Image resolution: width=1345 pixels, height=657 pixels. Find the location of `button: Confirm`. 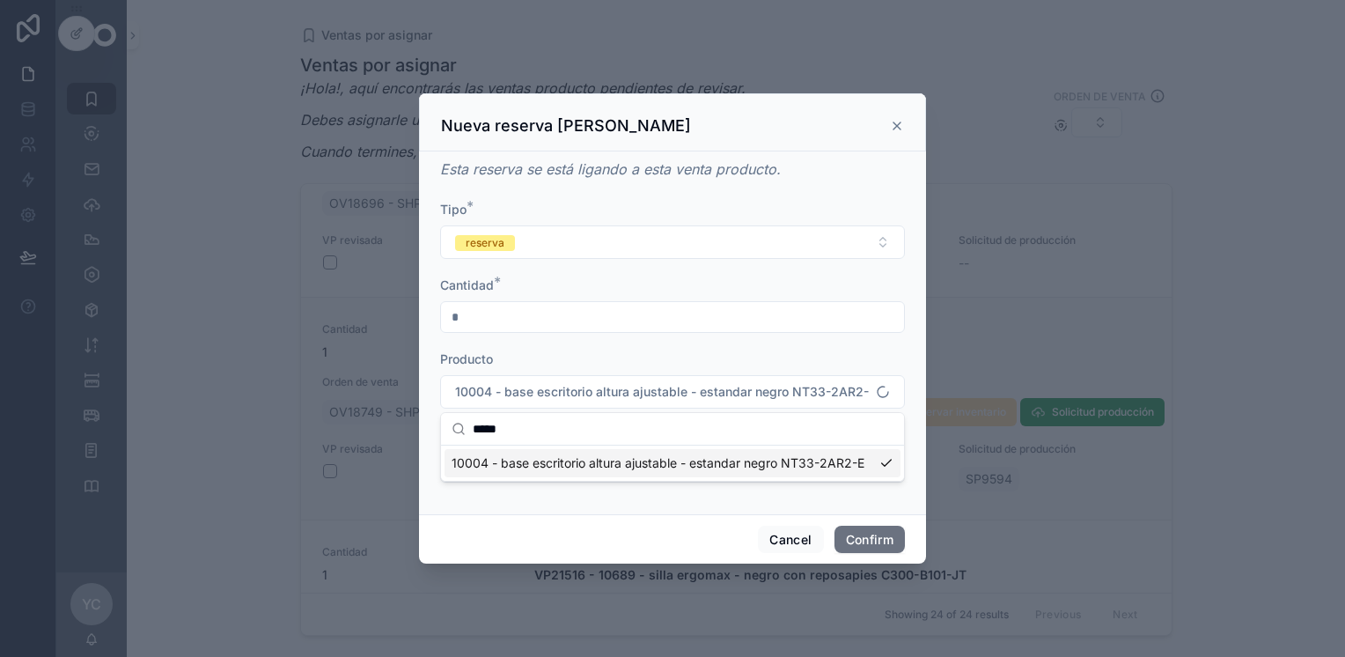

button: Confirm is located at coordinates (870, 540).